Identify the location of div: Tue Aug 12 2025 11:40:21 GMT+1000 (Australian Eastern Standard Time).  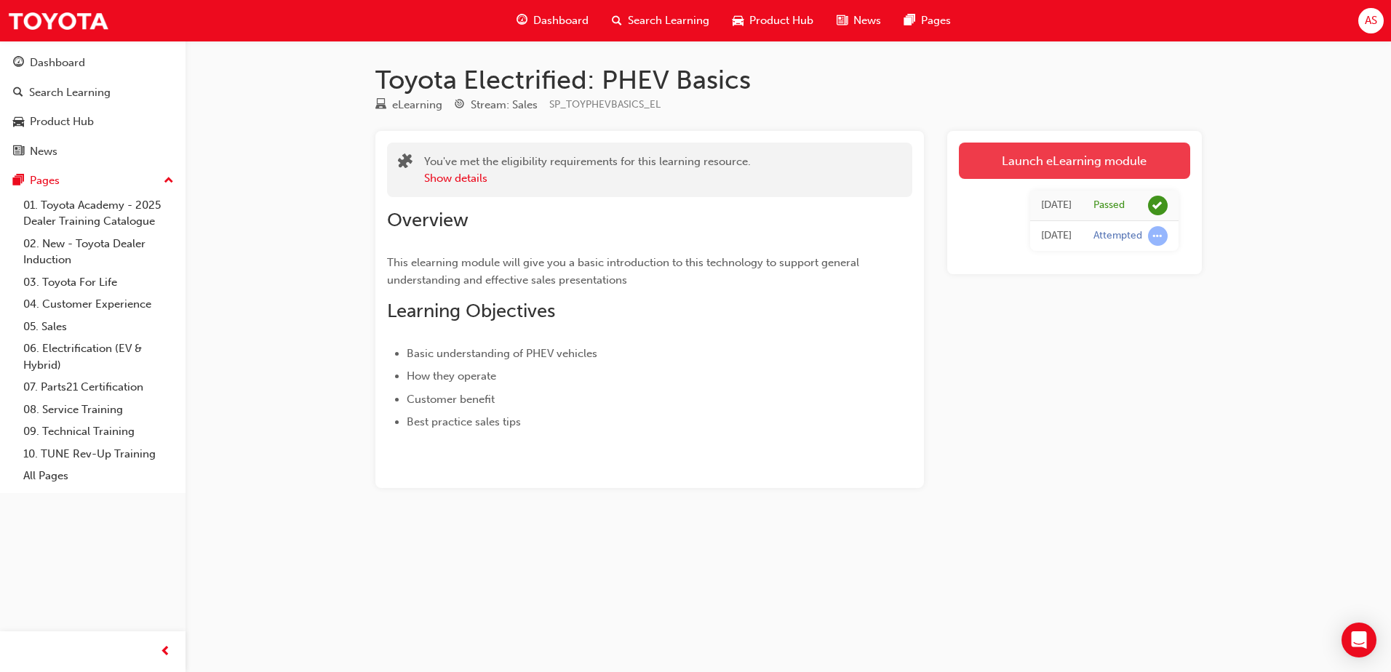
(1057, 205).